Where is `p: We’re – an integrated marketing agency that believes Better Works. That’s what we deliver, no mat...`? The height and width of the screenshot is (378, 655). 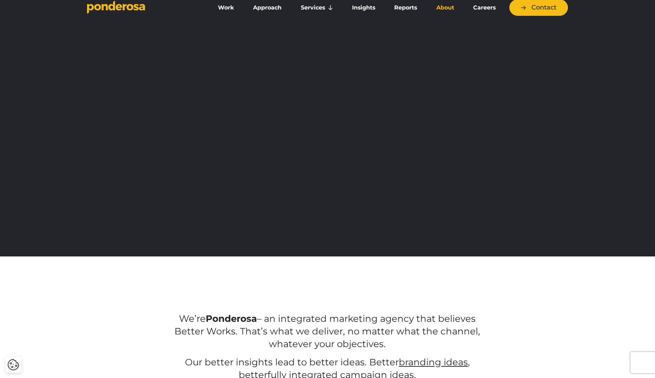
p: We’re – an integrated marketing agency that believes Better Works. That’s what we deliver, no mat... is located at coordinates (327, 332).